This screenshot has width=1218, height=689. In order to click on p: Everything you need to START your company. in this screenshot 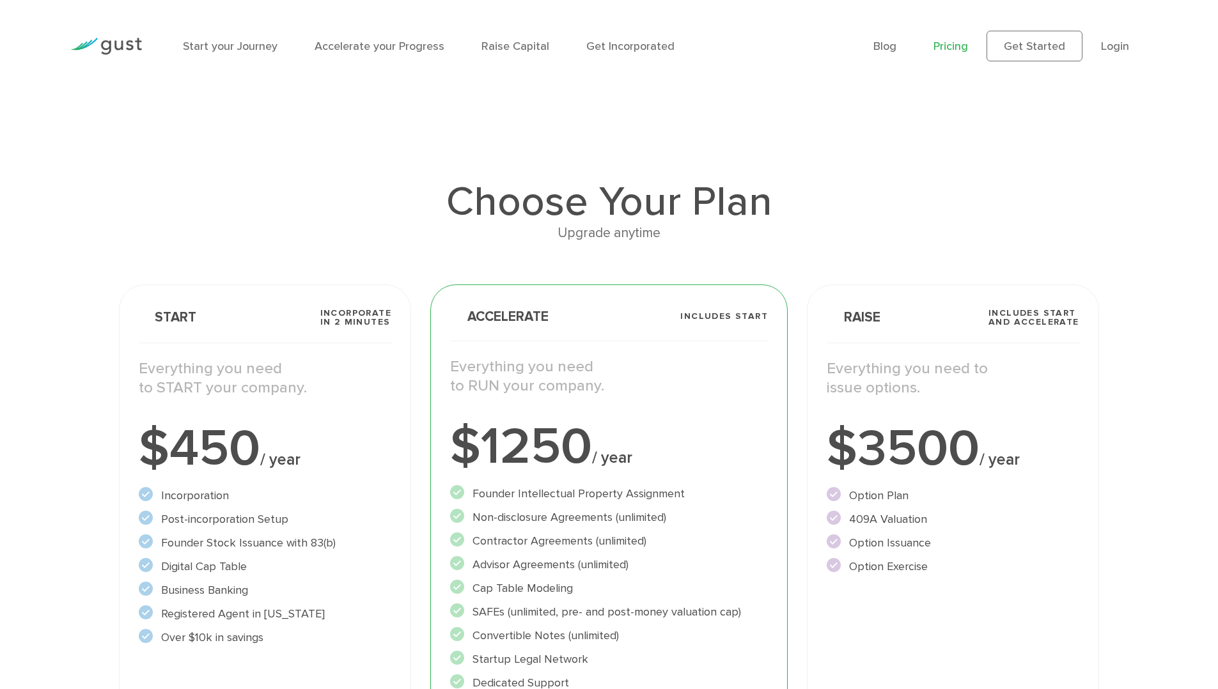, I will do `click(265, 379)`.